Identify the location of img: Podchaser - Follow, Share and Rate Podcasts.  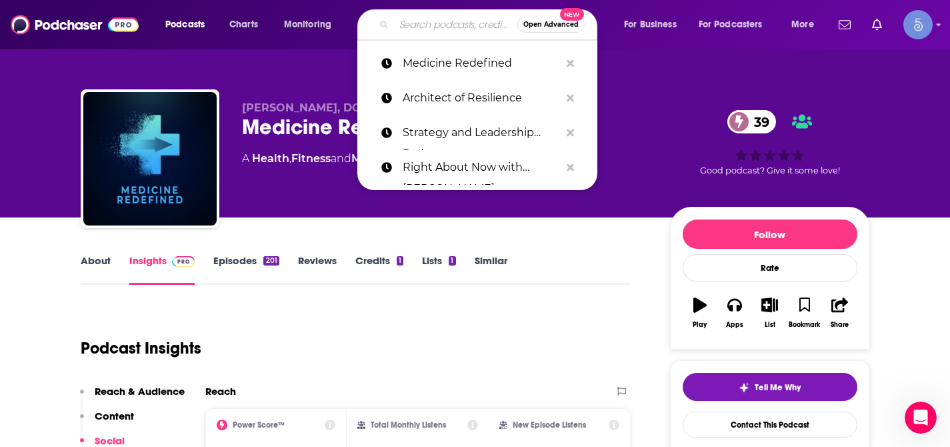
(75, 25).